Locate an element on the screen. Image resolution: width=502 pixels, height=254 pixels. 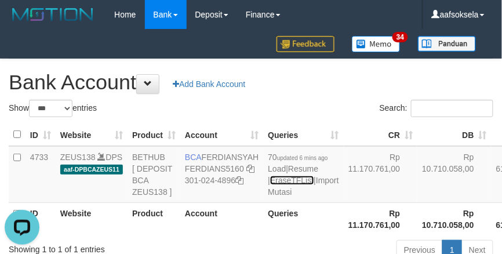
a: Copy 3010244896 to clipboard is located at coordinates (239, 180).